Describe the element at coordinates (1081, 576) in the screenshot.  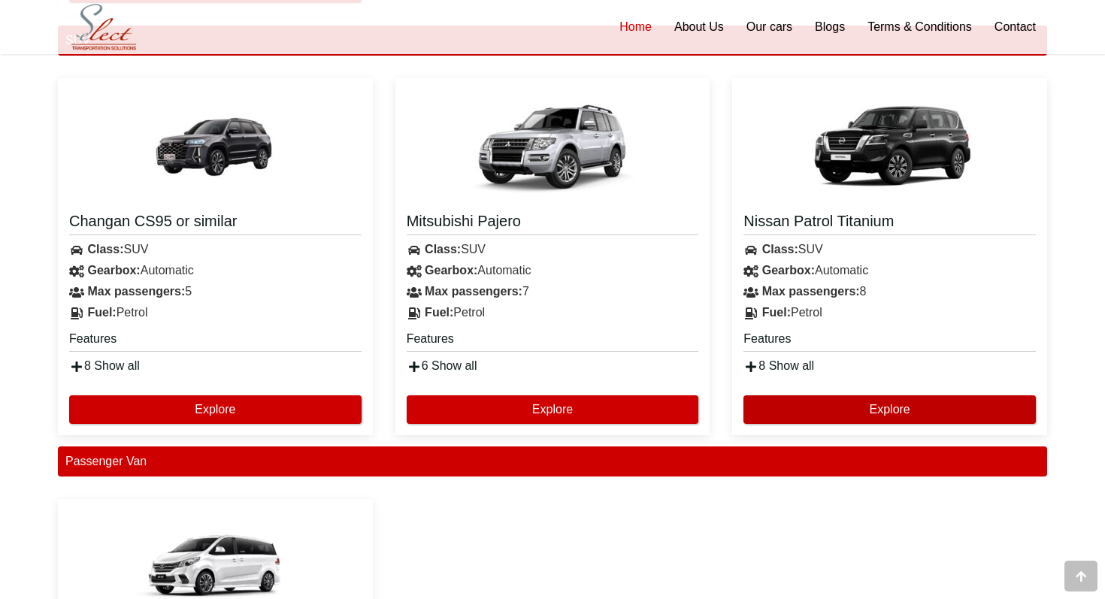
I see `div: Go to top` at that location.